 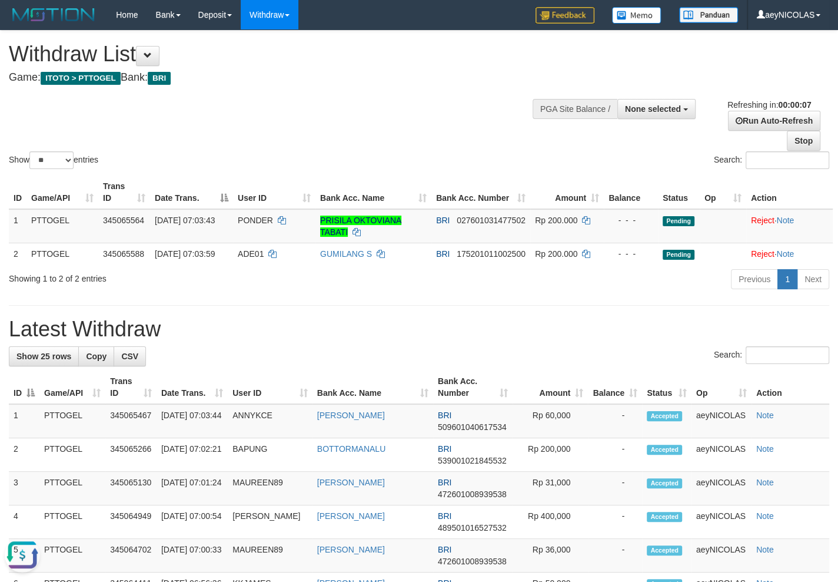 What do you see at coordinates (130, 356) in the screenshot?
I see `a: CSV` at bounding box center [130, 356].